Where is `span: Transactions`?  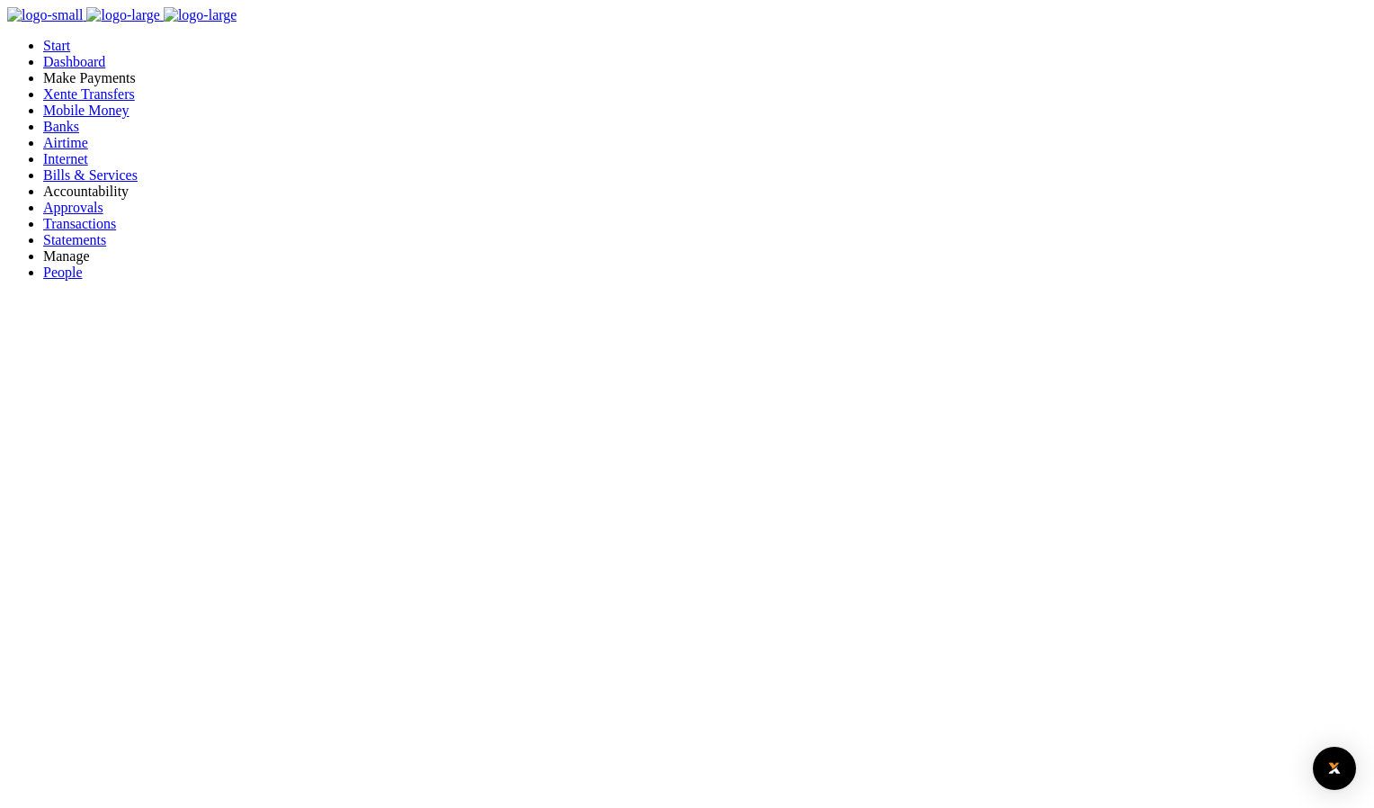 span: Transactions is located at coordinates (79, 223).